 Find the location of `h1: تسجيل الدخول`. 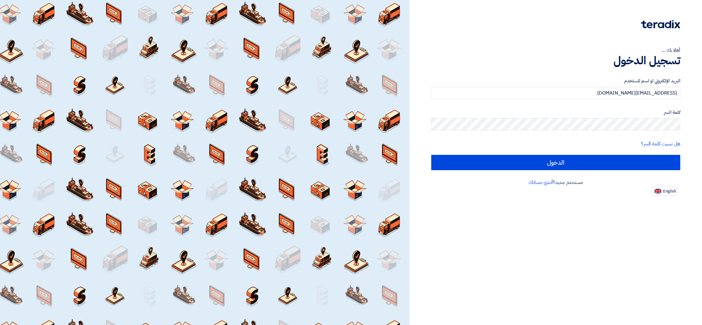

h1: تسجيل الدخول is located at coordinates (555, 61).